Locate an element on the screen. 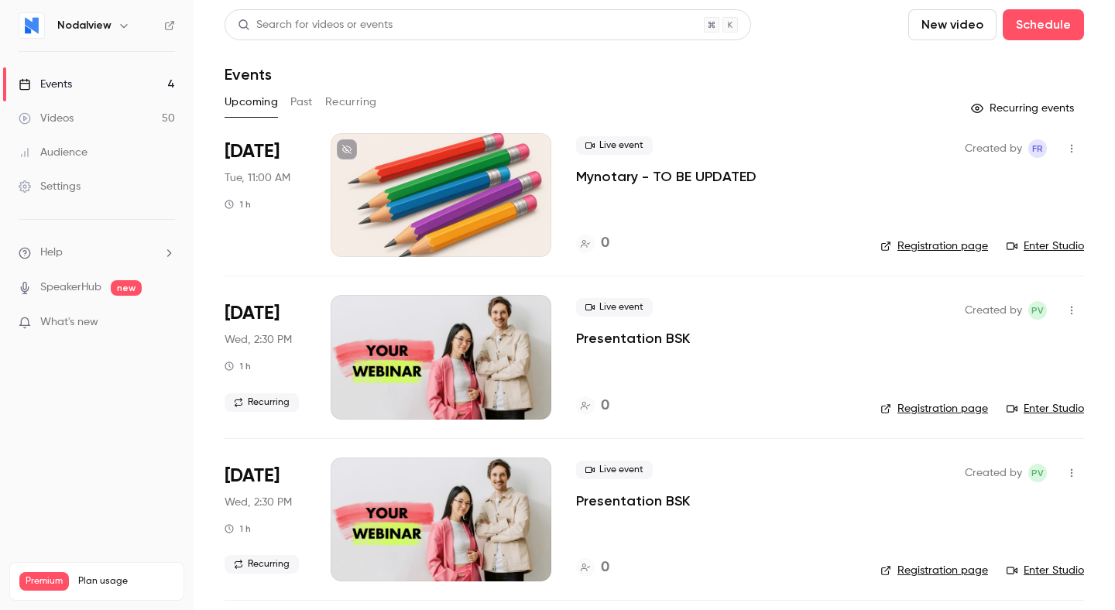 The width and height of the screenshot is (1115, 610). span: Help is located at coordinates (51, 252).